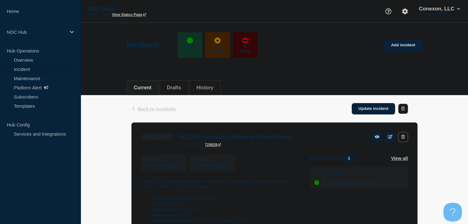 The height and width of the screenshot is (224, 468). I want to click on strong: Source:, so click(160, 204).